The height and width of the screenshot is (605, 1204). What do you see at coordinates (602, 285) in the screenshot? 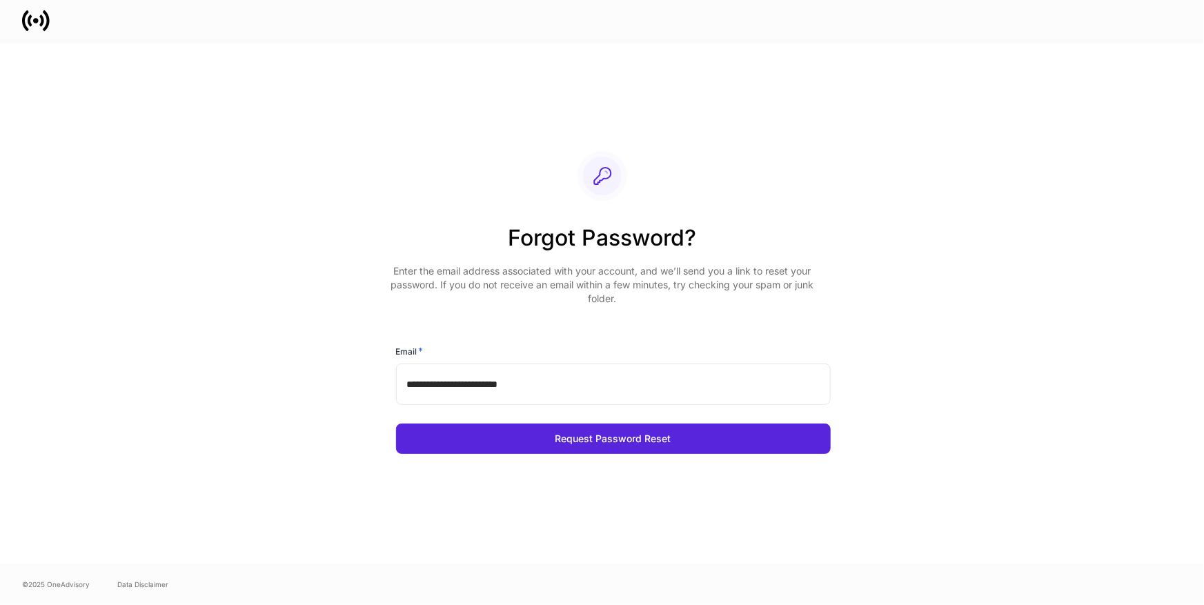
I see `p: Enter the email address associated with your account, and we’ll send you a link to reset your pas...` at bounding box center [602, 285].